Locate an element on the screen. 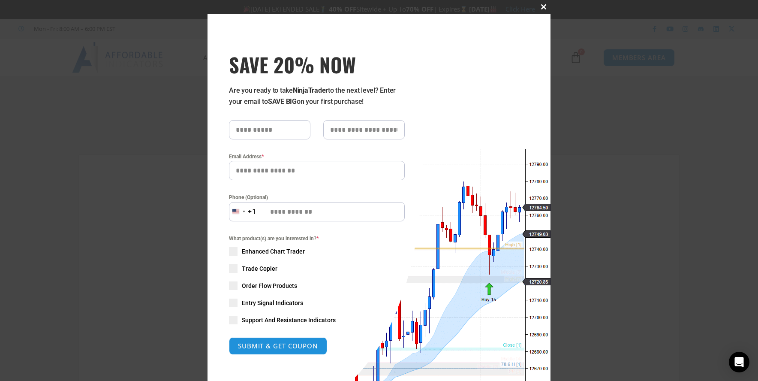 The width and height of the screenshot is (758, 381). span: What product(s) are you interested in? is located at coordinates (317, 238).